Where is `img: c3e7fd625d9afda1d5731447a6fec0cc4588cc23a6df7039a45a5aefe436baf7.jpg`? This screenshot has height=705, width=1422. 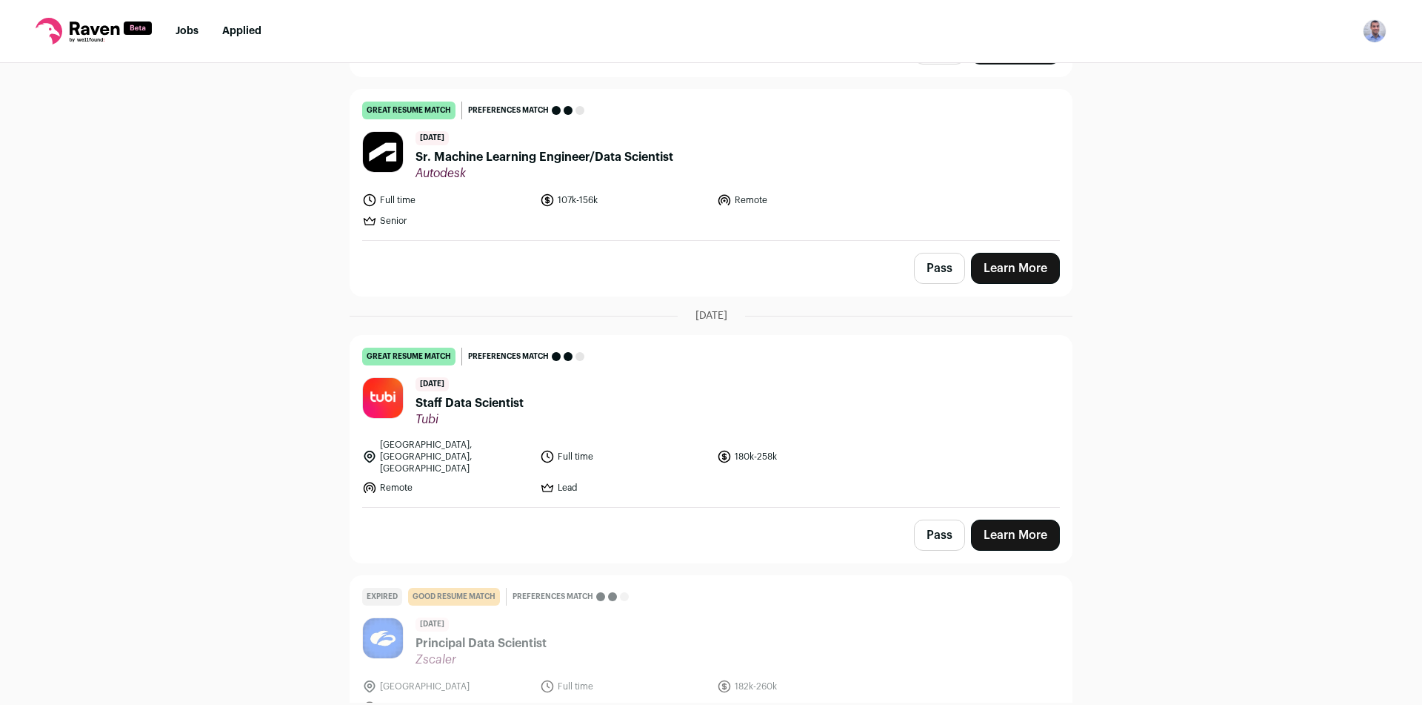
img: c3e7fd625d9afda1d5731447a6fec0cc4588cc23a6df7039a45a5aefe436baf7.jpg is located at coordinates (383, 398).